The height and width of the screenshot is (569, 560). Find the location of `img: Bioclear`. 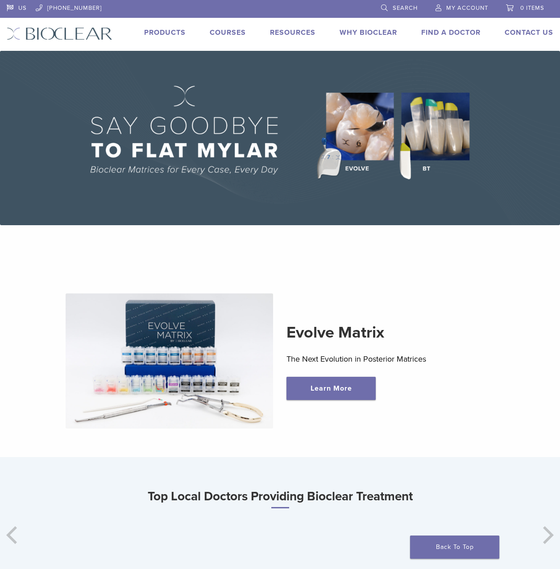

img: Bioclear is located at coordinates (59, 33).